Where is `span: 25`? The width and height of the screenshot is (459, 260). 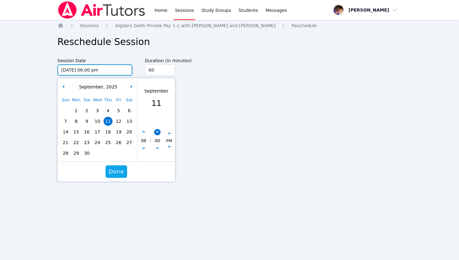 span: 25 is located at coordinates (108, 142).